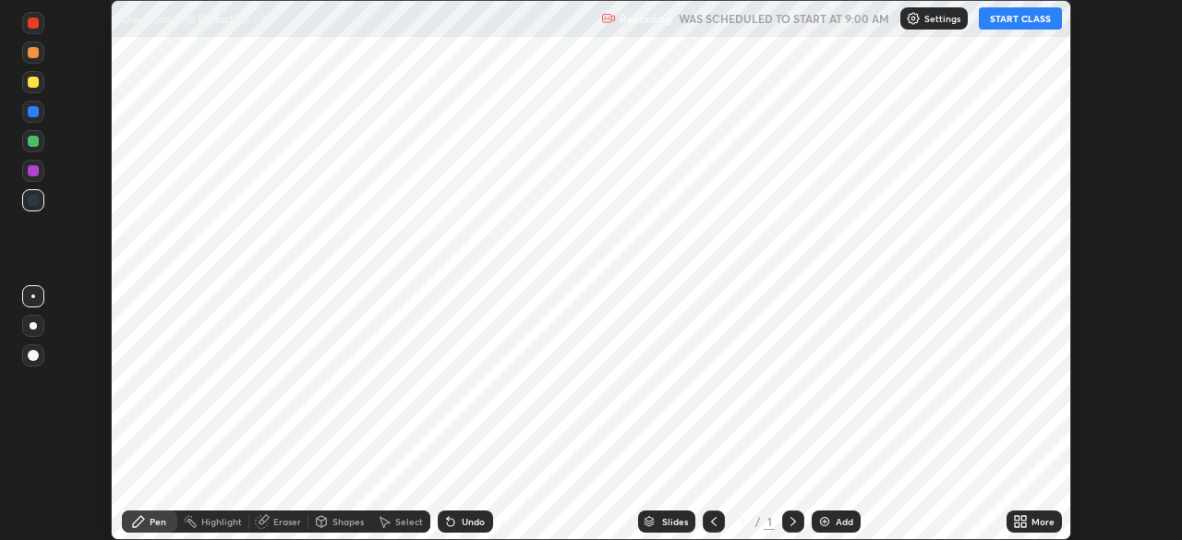  I want to click on img: add-slide-button, so click(825, 522).